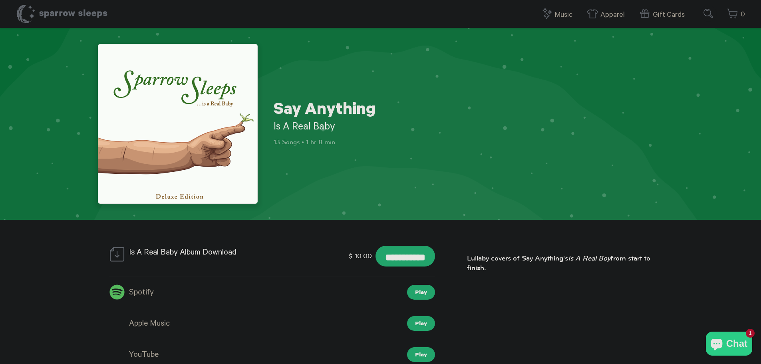 This screenshot has height=364, width=761. I want to click on img: Say Anything - Is A Real Baby, so click(178, 124).